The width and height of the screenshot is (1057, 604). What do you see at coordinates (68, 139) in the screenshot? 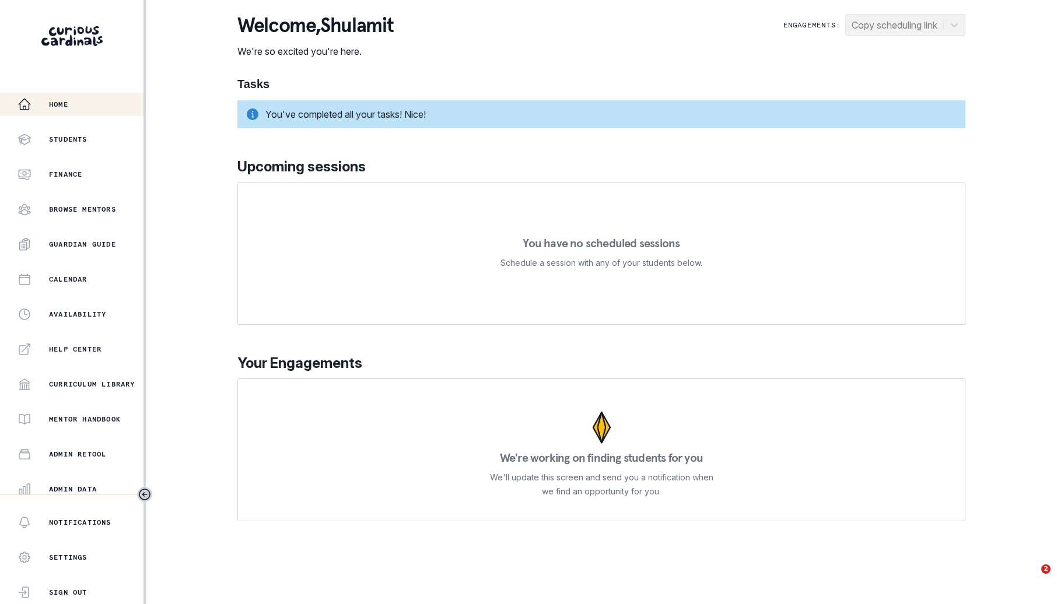
I see `p: Students` at bounding box center [68, 139].